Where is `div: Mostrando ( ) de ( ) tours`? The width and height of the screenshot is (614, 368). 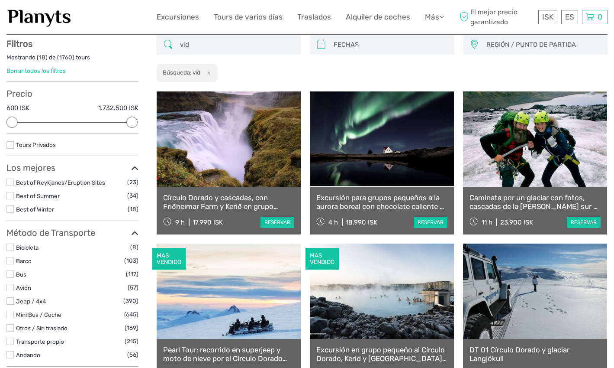
div: Mostrando ( ) de ( ) tours is located at coordinates (72, 60).